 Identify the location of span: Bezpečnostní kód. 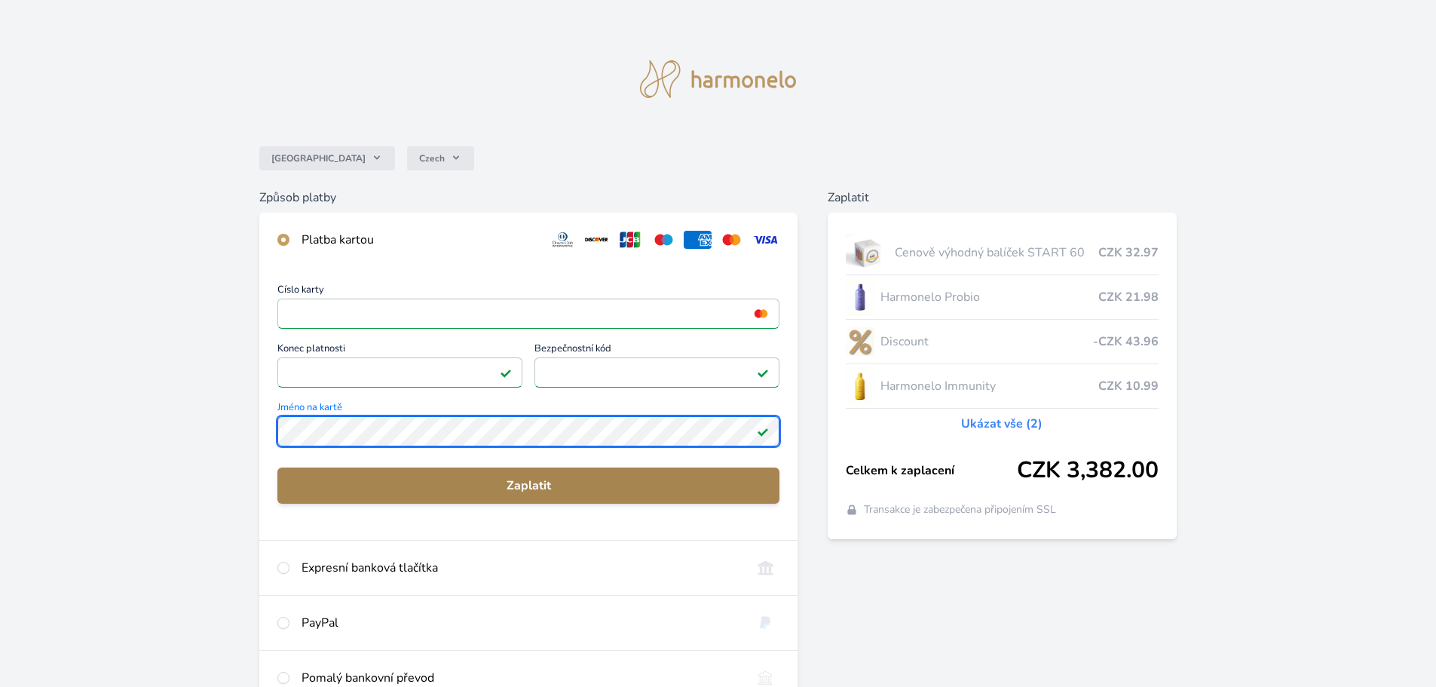
(657, 351).